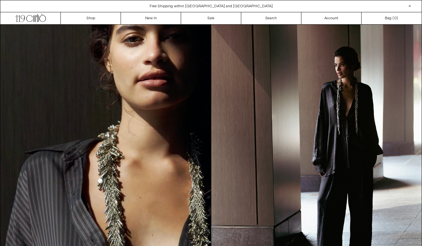 This screenshot has width=422, height=246. Describe the element at coordinates (91, 18) in the screenshot. I see `a: Shop` at that location.